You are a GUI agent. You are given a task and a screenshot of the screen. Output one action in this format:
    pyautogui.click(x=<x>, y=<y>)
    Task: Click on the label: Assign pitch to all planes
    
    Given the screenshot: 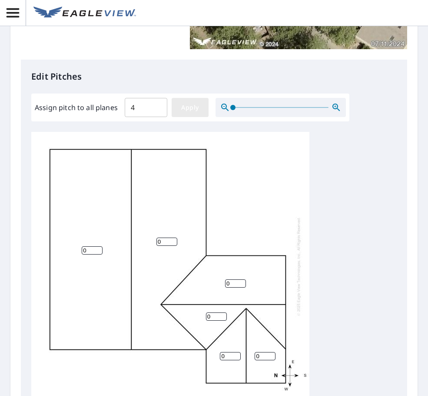 What is the action you would take?
    pyautogui.click(x=76, y=107)
    